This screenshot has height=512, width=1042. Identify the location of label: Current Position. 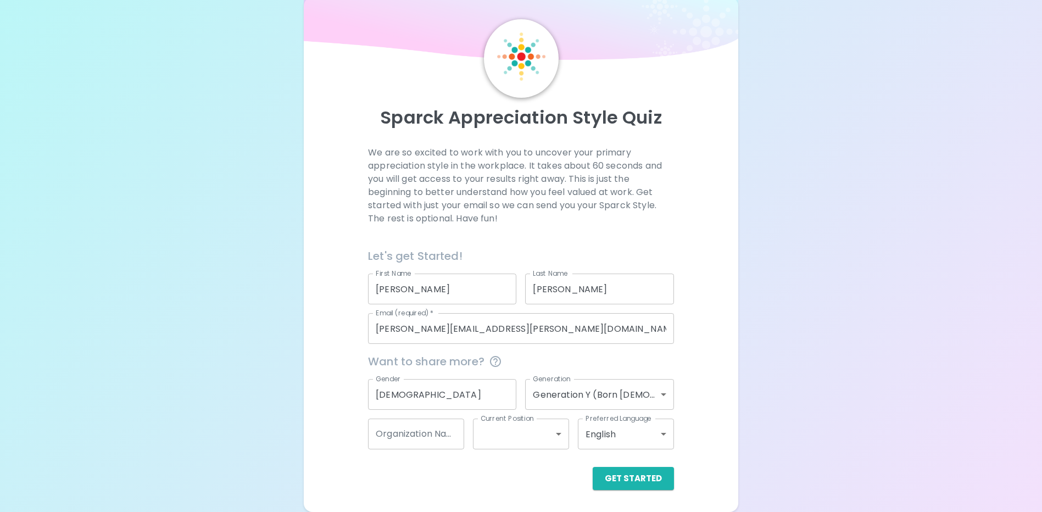
(507, 418).